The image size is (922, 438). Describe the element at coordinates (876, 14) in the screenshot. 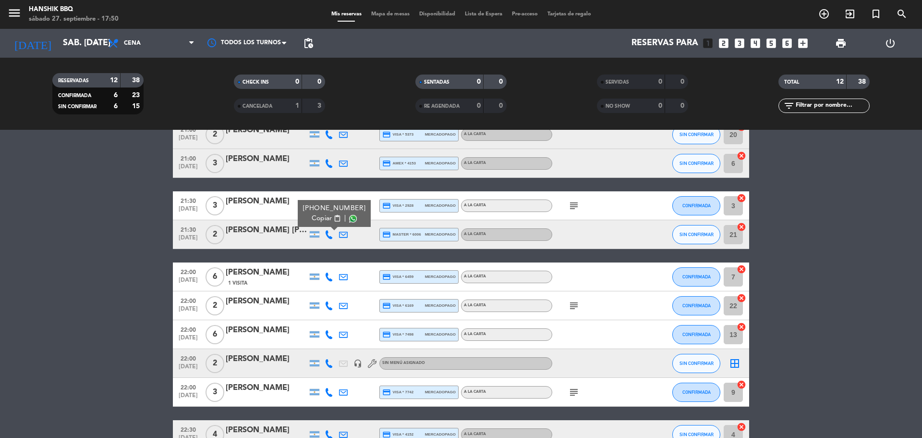

I see `i: turned_in_not` at that location.